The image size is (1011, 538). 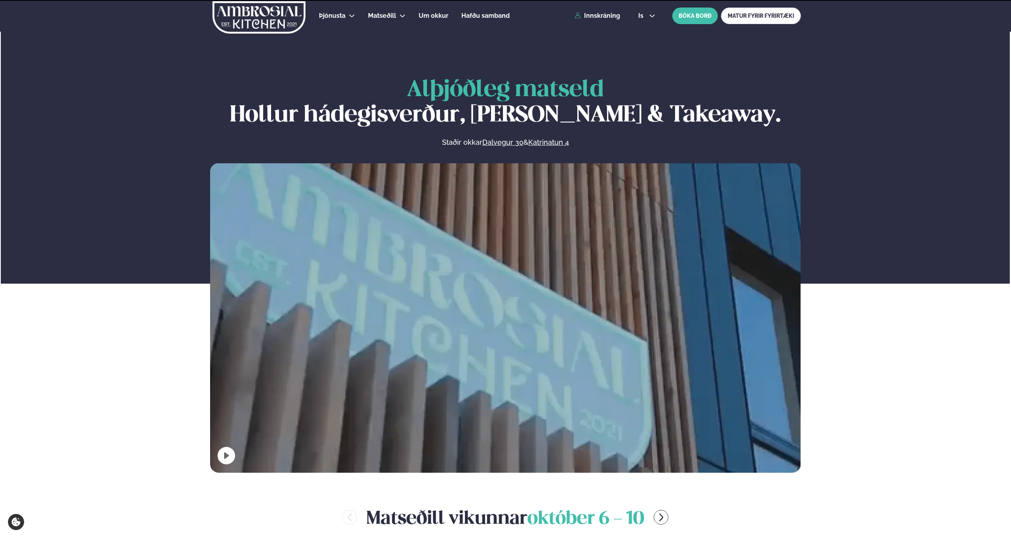 What do you see at coordinates (549, 142) in the screenshot?
I see `a: Katrinatun 4` at bounding box center [549, 142].